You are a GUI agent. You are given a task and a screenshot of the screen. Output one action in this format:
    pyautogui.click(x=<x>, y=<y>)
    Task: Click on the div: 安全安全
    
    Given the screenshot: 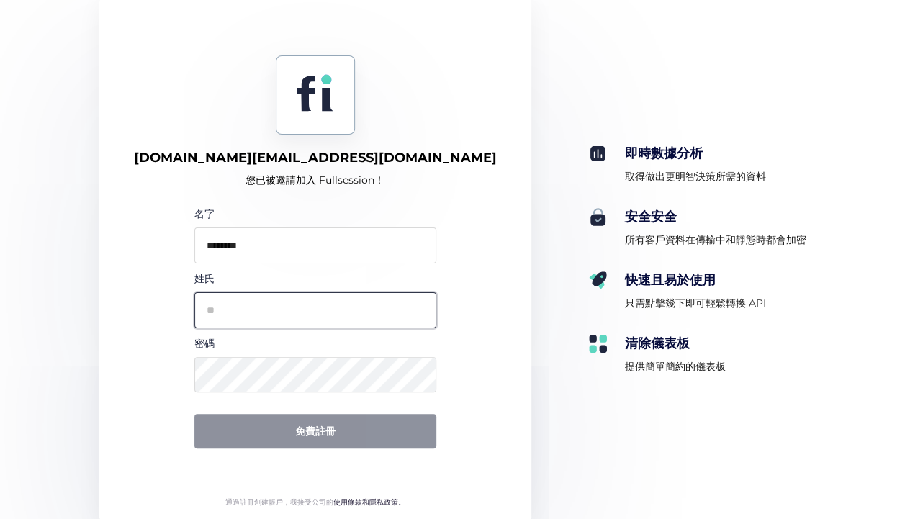 What is the action you would take?
    pyautogui.click(x=716, y=217)
    